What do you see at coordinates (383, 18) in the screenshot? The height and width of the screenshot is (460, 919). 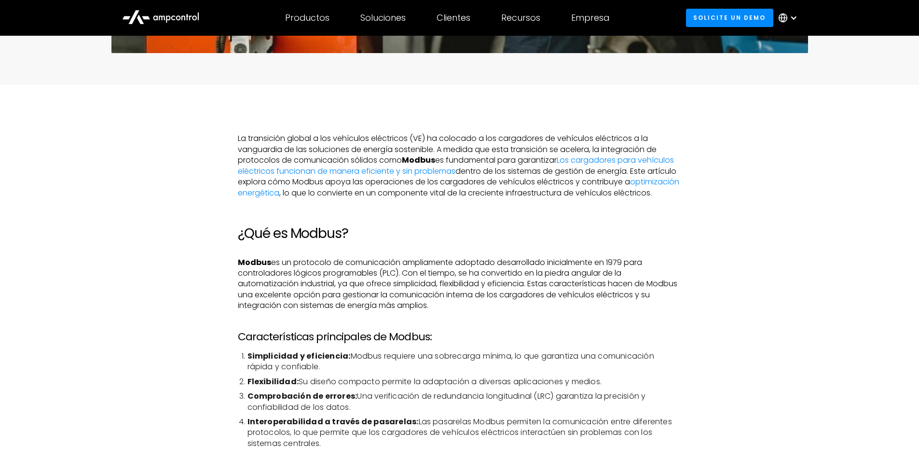 I see `div: Soluciones` at bounding box center [383, 18].